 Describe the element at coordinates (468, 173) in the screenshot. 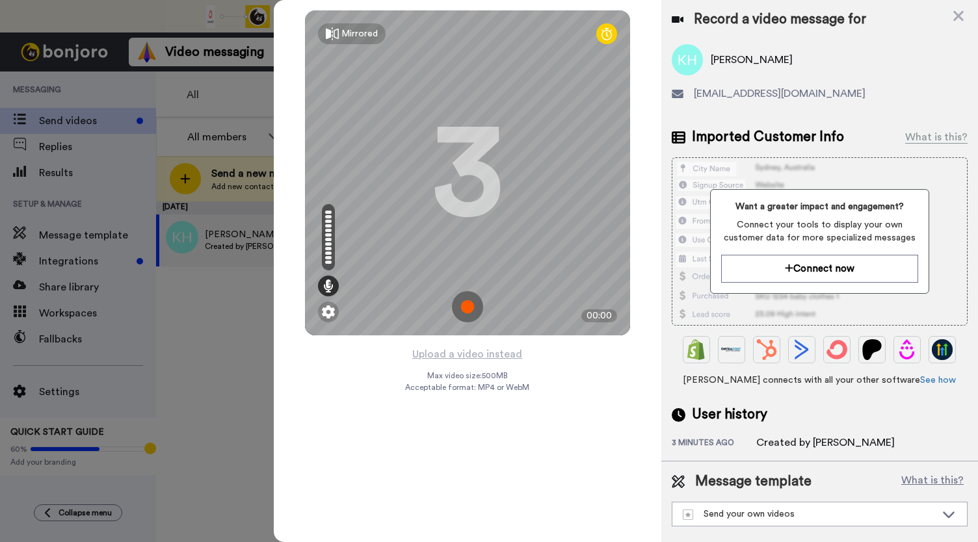

I see `div: 3` at that location.